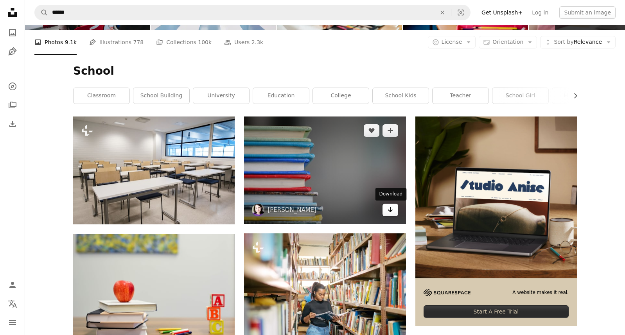  What do you see at coordinates (460, 96) in the screenshot?
I see `a: teacher` at bounding box center [460, 96].